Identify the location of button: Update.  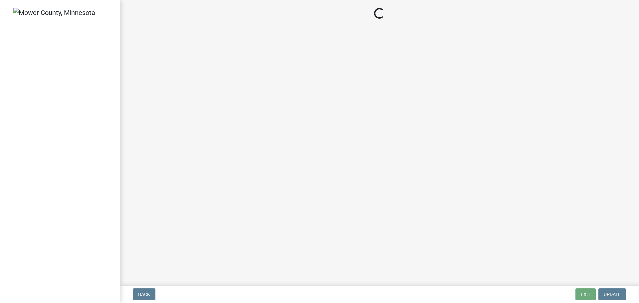
(612, 294).